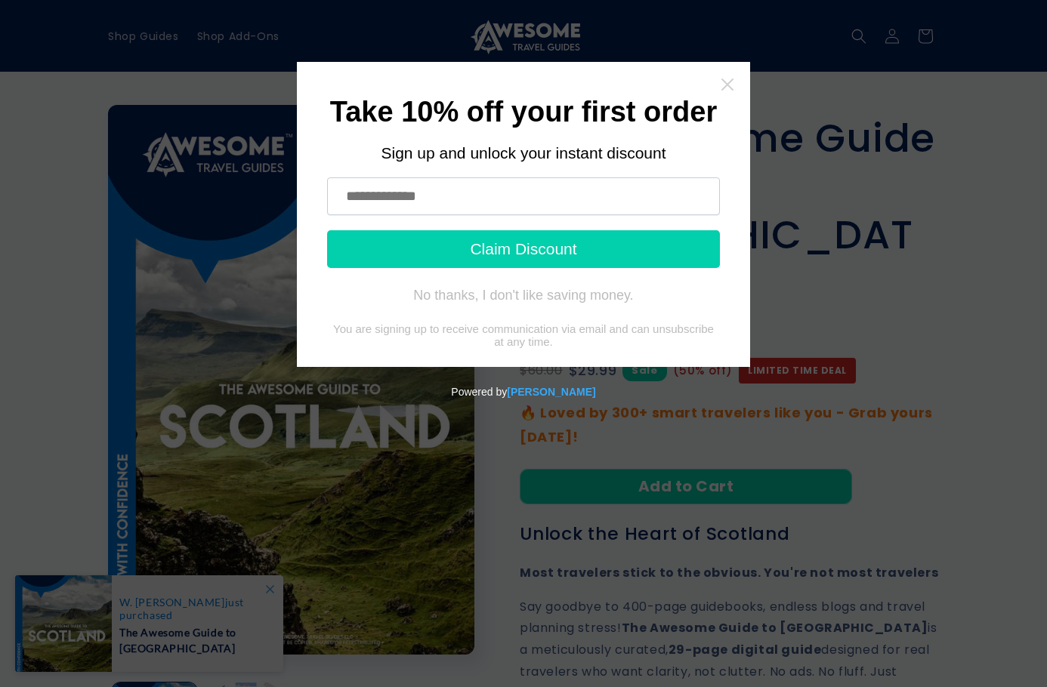 This screenshot has height=687, width=1047. Describe the element at coordinates (523, 295) in the screenshot. I see `div: No thanks, I don't like saving money.` at that location.